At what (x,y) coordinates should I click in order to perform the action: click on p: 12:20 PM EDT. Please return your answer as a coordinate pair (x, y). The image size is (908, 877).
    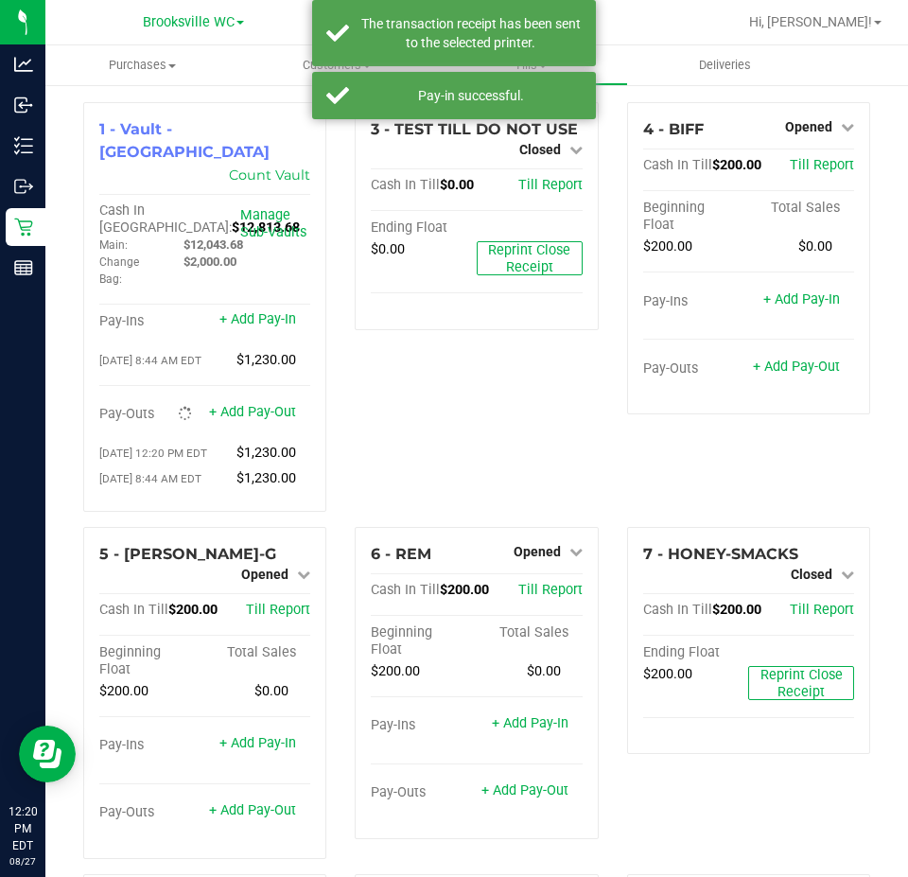
    Looking at the image, I should click on (23, 828).